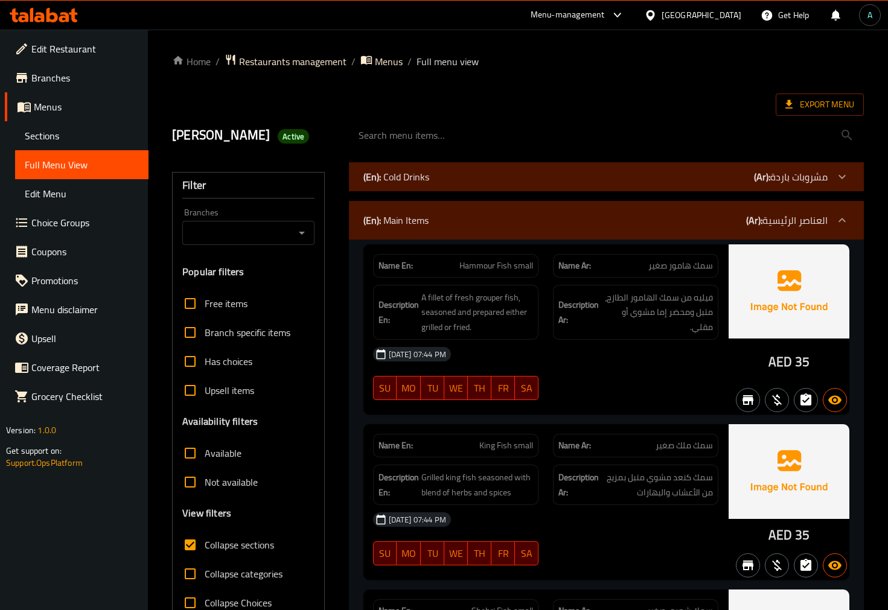 The image size is (888, 610). I want to click on a: Grocery Checklist, so click(77, 397).